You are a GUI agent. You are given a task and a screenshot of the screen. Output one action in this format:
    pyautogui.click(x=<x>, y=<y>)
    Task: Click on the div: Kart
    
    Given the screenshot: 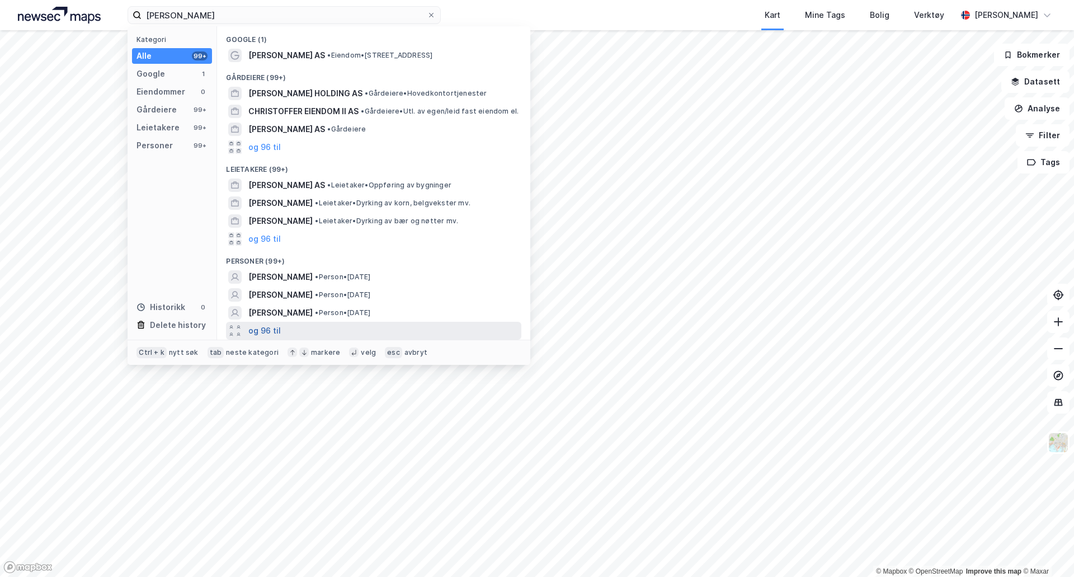 What is the action you would take?
    pyautogui.click(x=772, y=15)
    